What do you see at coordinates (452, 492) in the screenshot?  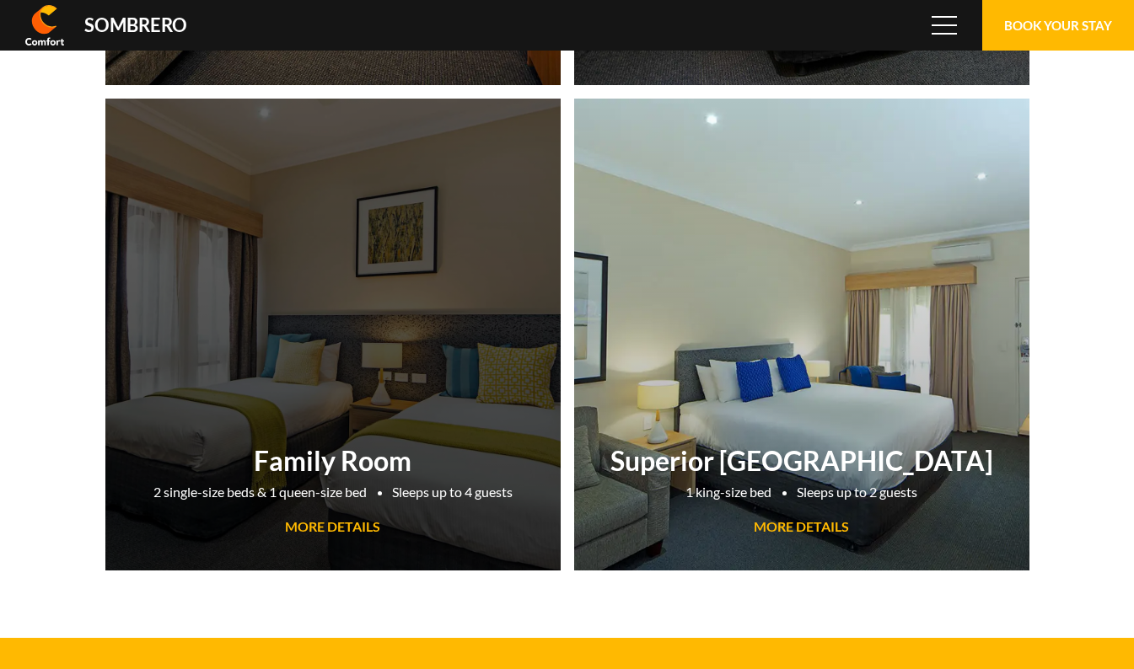 I see `li: Sleeps up to 4 guests` at bounding box center [452, 492].